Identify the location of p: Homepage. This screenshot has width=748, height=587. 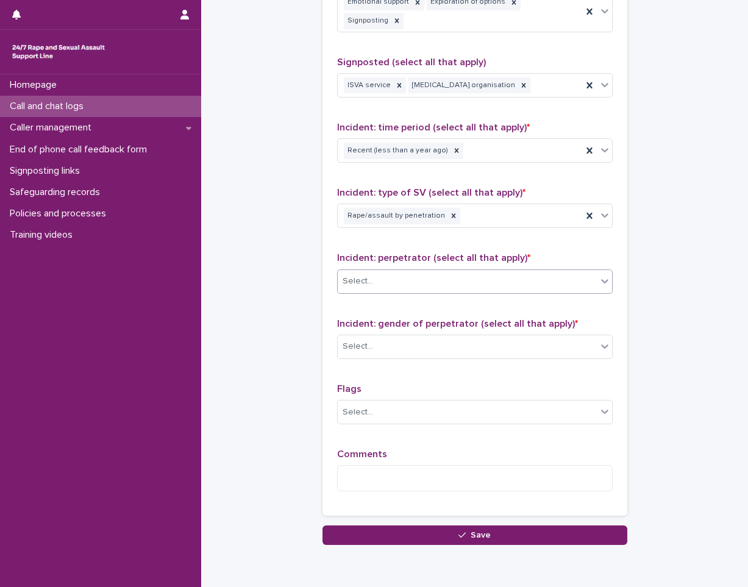
(35, 85).